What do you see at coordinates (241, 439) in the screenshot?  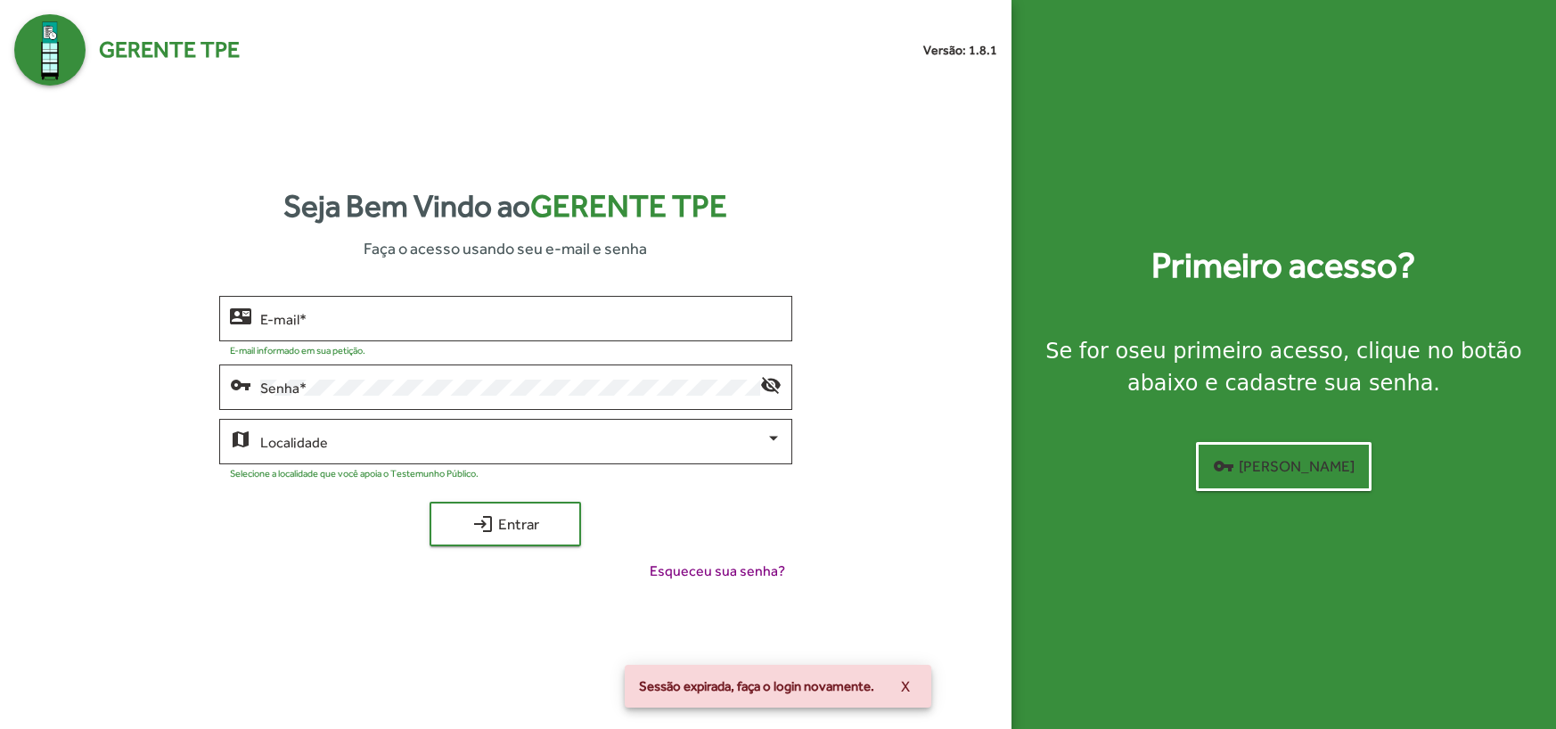 I see `mat-icon: map` at bounding box center [241, 439].